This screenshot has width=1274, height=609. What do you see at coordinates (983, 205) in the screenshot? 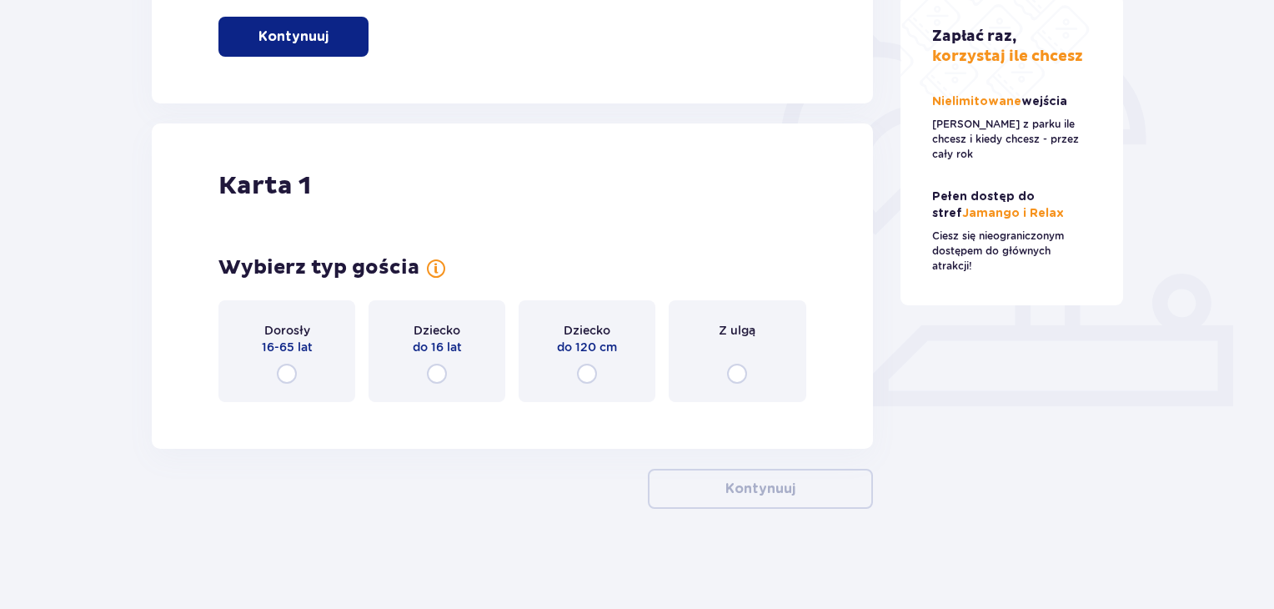
I see `span: Pełen dostęp do stref` at bounding box center [983, 205].